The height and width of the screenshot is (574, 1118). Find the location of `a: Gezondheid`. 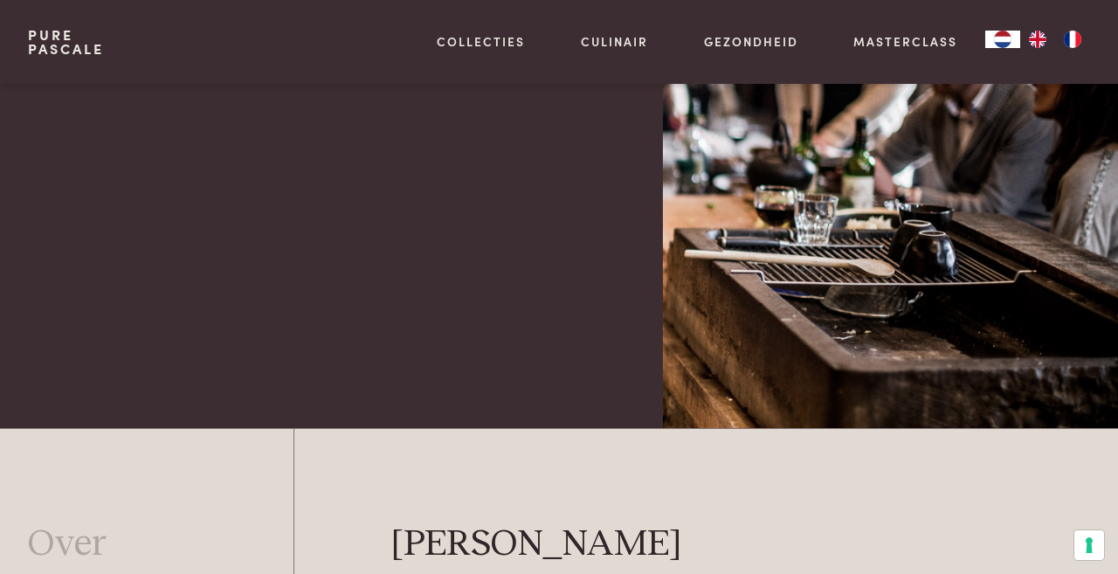

a: Gezondheid is located at coordinates (751, 41).